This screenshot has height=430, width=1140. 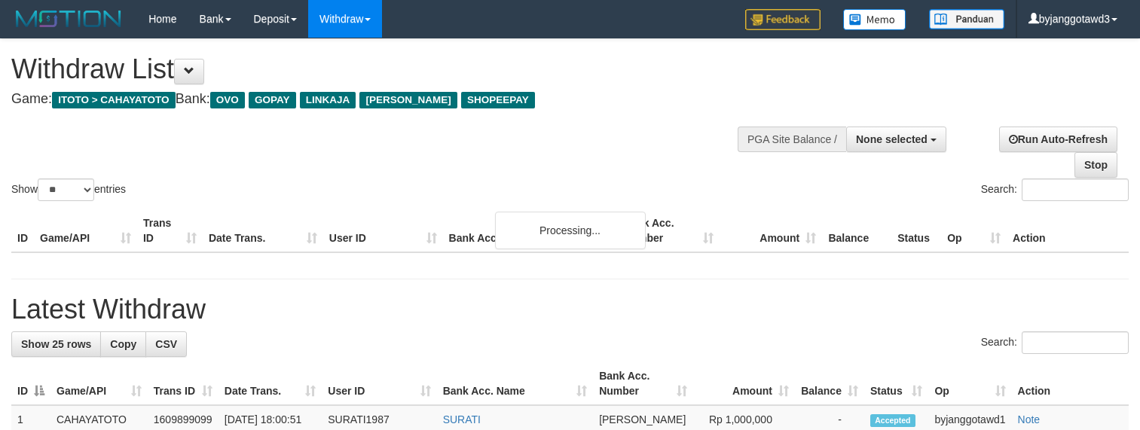 I want to click on th: ID, so click(x=23, y=231).